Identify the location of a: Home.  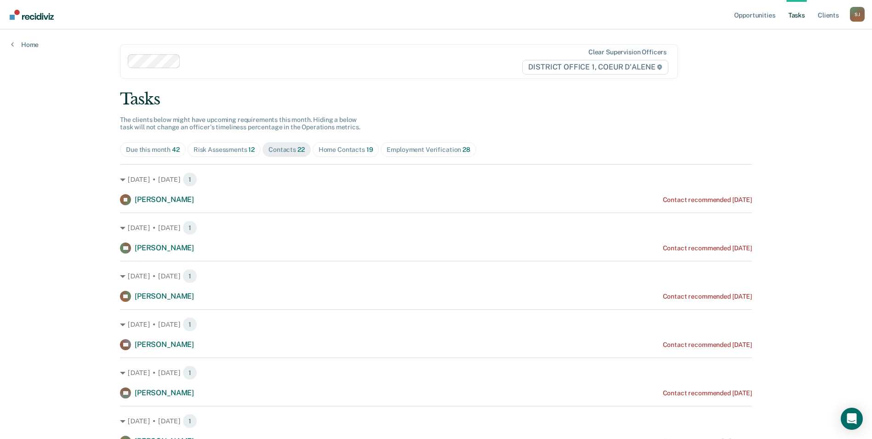
(25, 45).